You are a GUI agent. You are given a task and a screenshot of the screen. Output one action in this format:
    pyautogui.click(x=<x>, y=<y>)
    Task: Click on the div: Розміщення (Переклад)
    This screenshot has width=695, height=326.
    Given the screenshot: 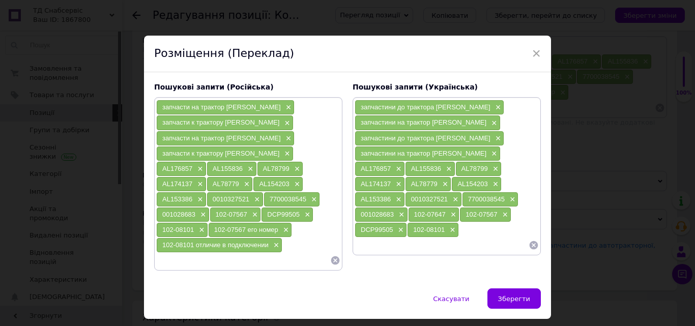 What is the action you would take?
    pyautogui.click(x=348, y=54)
    